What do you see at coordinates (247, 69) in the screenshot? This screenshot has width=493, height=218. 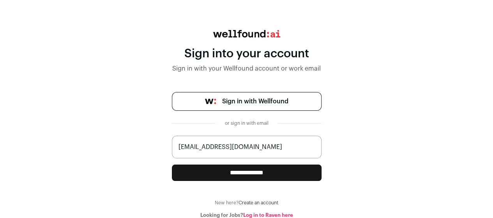 I see `div: Sign in with your Wellfound account or work email` at bounding box center [247, 69].